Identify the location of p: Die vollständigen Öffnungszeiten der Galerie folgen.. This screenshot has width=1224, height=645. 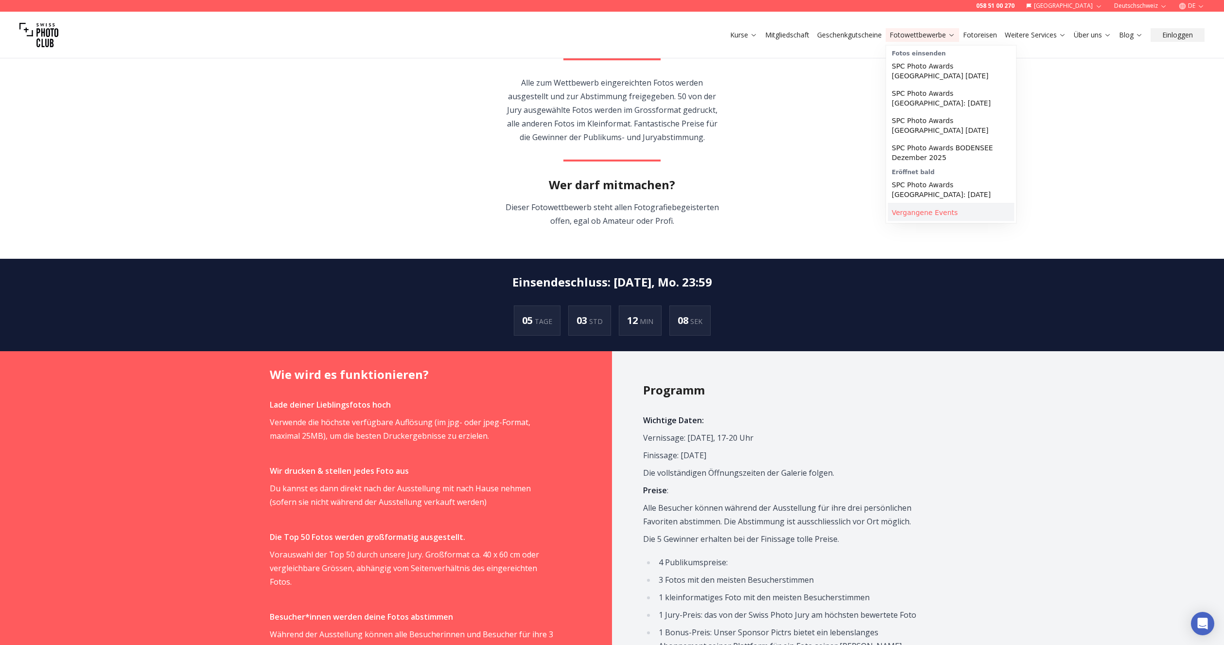
(785, 473).